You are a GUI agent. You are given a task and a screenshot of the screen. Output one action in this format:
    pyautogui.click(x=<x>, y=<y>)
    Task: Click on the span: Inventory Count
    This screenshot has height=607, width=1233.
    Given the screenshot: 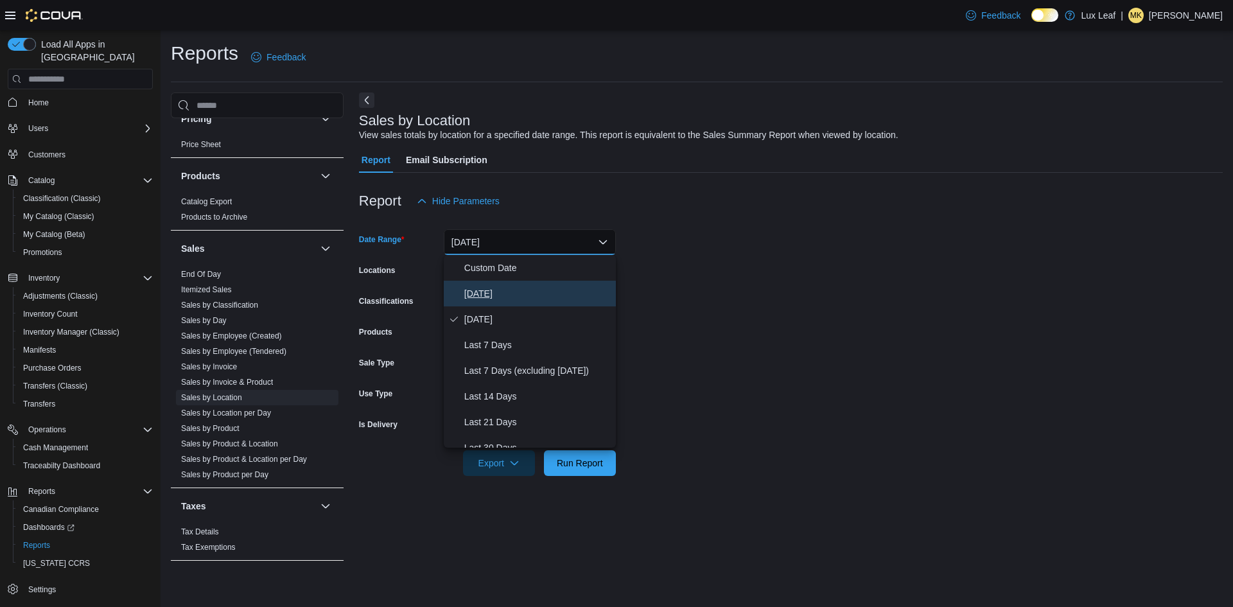 What is the action you would take?
    pyautogui.click(x=50, y=314)
    